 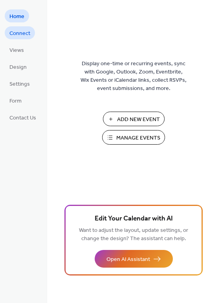 I want to click on a: Design, so click(x=18, y=66).